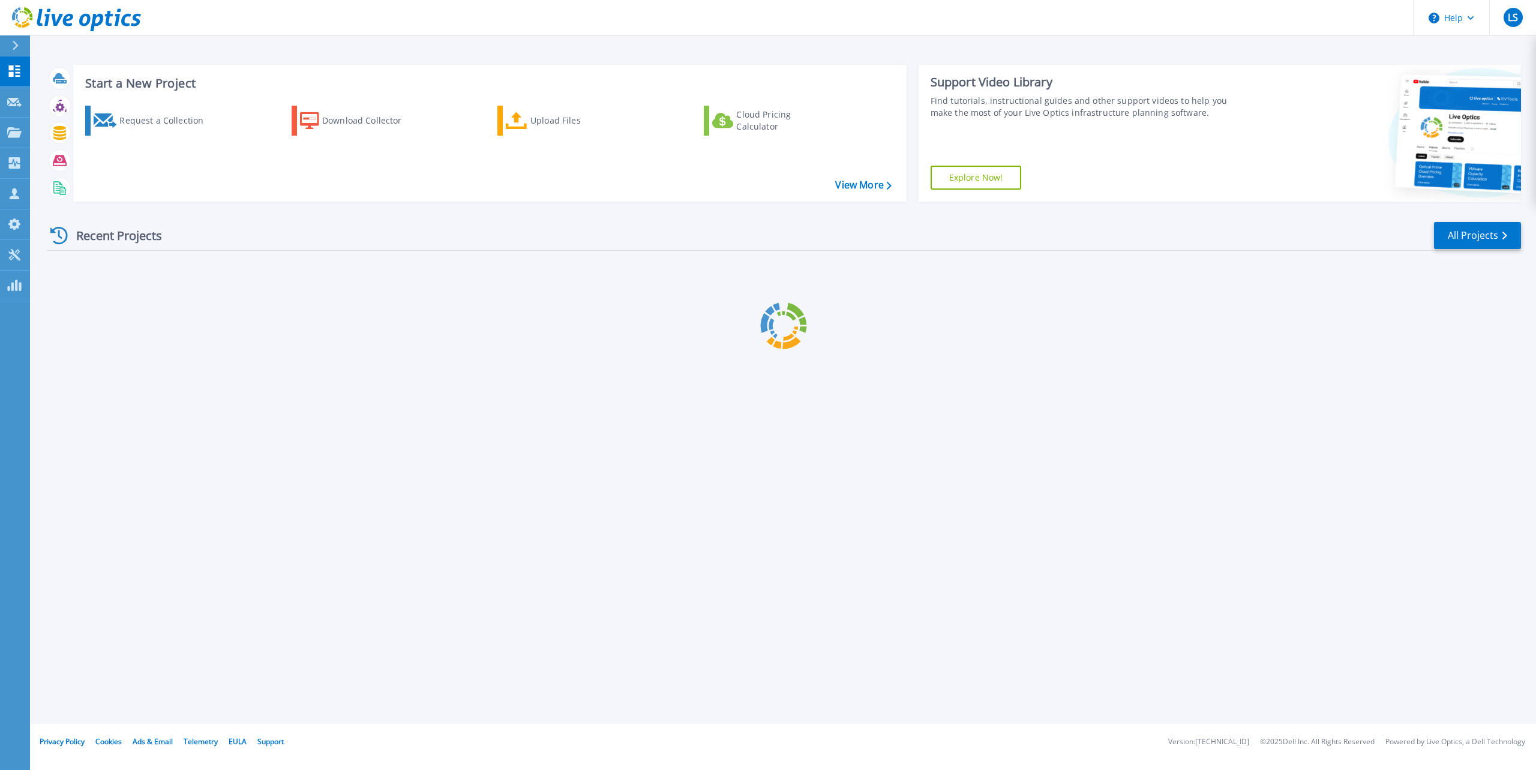  What do you see at coordinates (1455, 742) in the screenshot?
I see `li: Powered by Live Optics, a Dell Technology` at bounding box center [1455, 742].